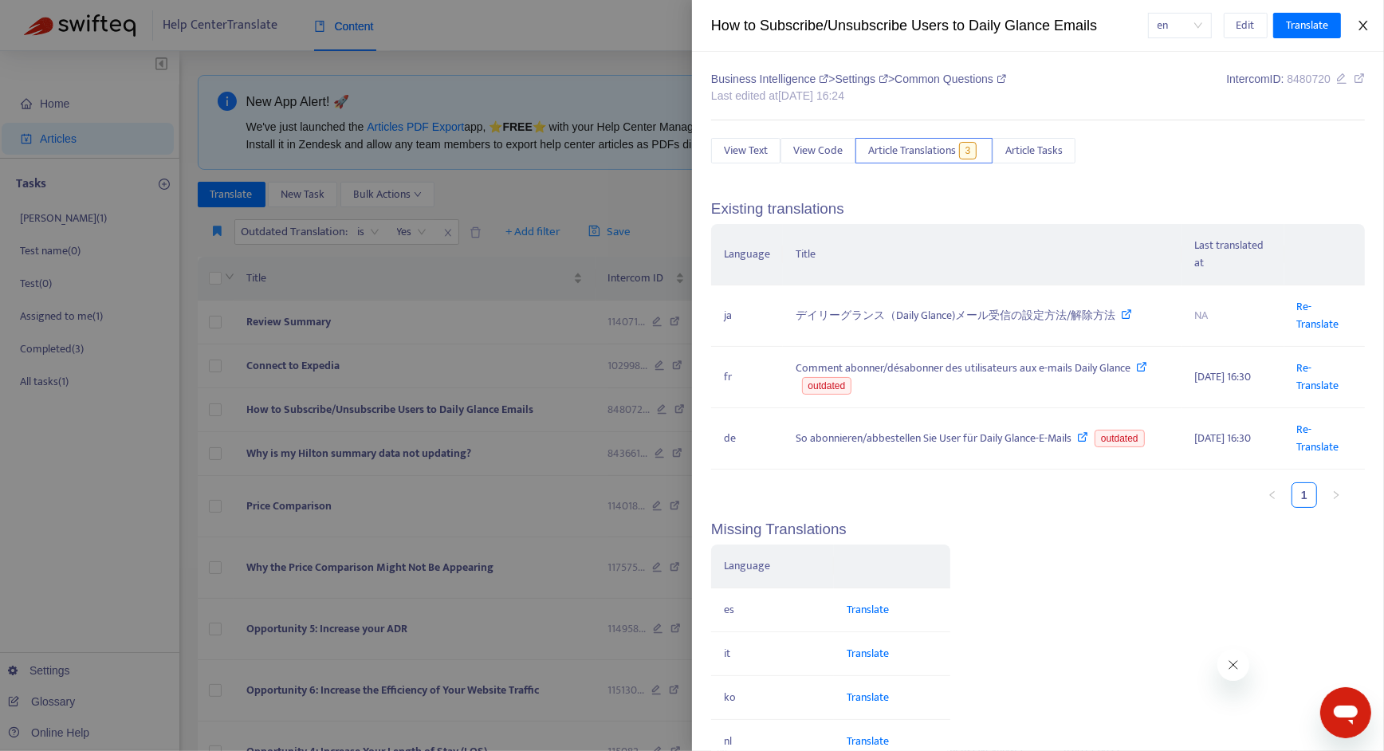  Describe the element at coordinates (1363, 26) in the screenshot. I see `button: Close` at that location.